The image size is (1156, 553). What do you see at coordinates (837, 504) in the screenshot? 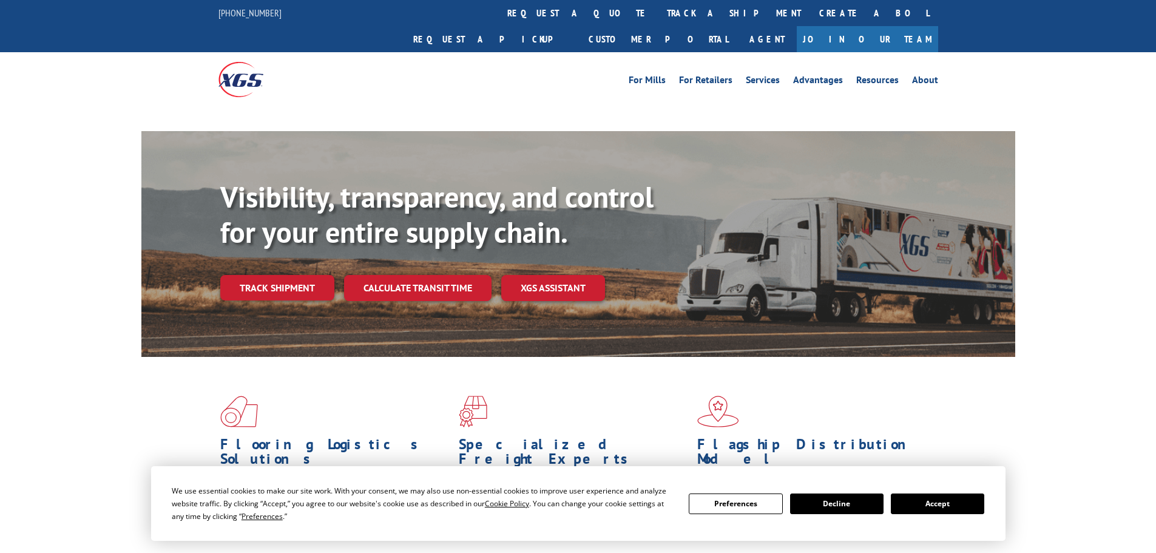
I see `button: Decline` at bounding box center [837, 504].